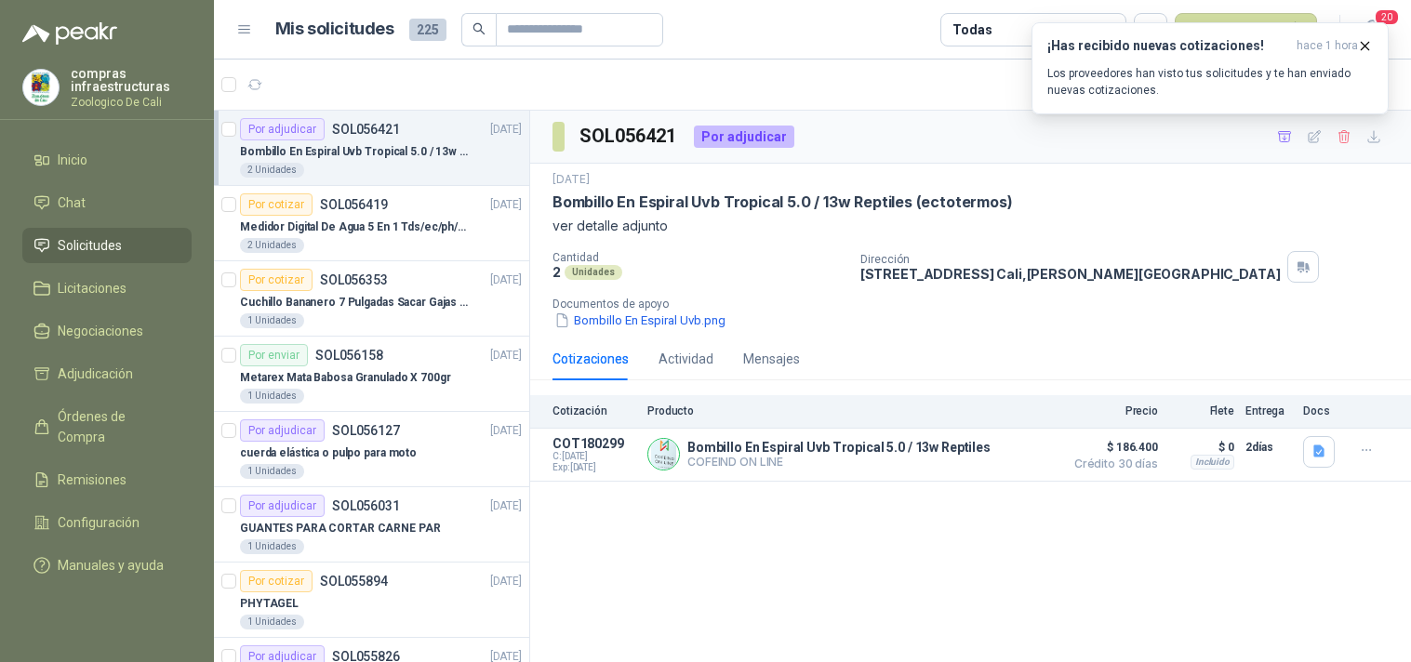  Describe the element at coordinates (107, 288) in the screenshot. I see `a: Licitaciones` at that location.